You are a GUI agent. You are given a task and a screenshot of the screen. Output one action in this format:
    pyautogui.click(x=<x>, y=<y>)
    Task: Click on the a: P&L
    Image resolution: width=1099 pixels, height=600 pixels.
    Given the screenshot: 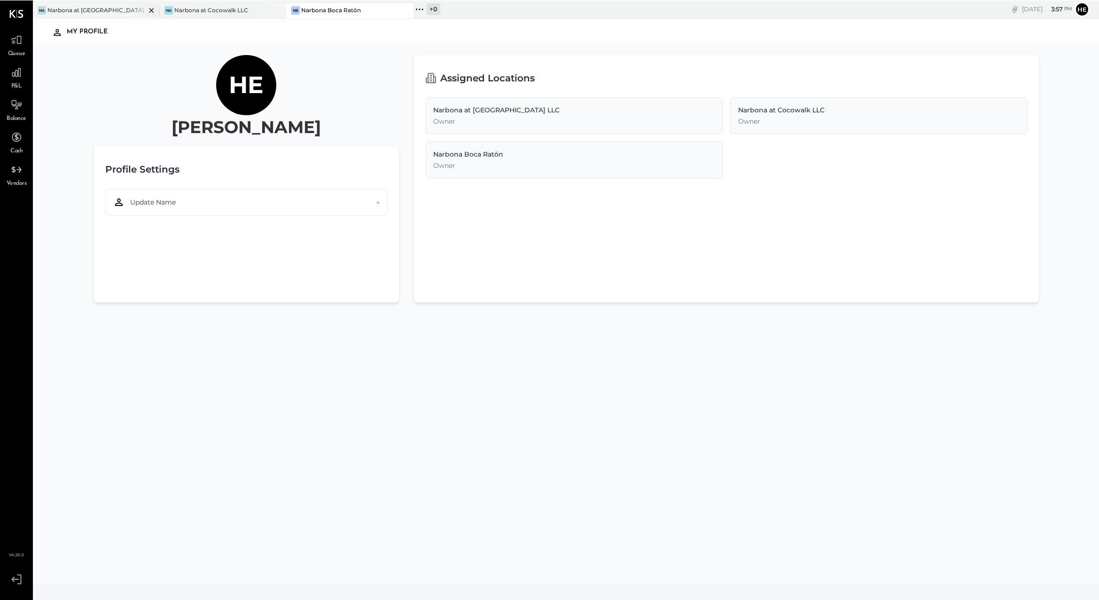 What is the action you would take?
    pyautogui.click(x=16, y=77)
    